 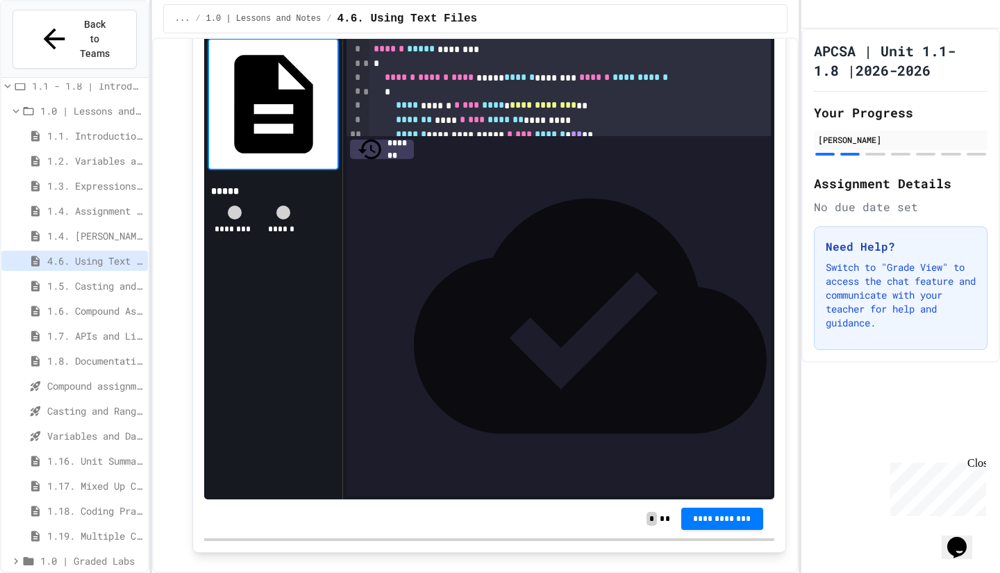 What do you see at coordinates (94, 385) in the screenshot?
I see `span: Compound assignment operators - Quiz` at bounding box center [94, 385].